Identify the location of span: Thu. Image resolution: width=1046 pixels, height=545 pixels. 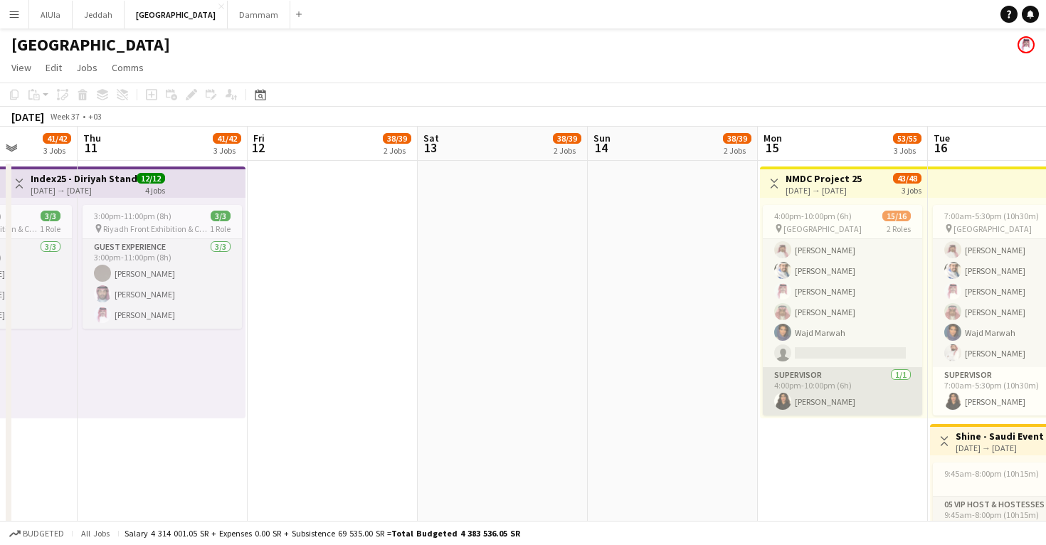
(92, 138).